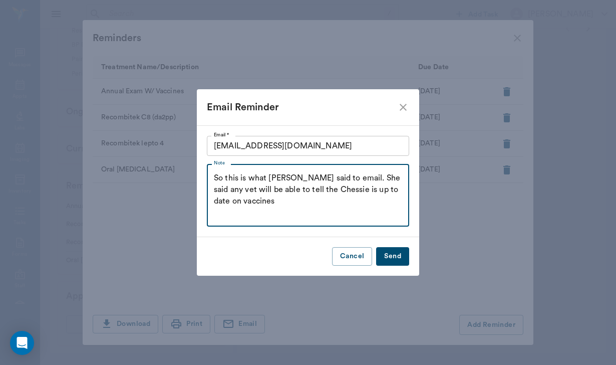  I want to click on button: Cancel, so click(352, 256).